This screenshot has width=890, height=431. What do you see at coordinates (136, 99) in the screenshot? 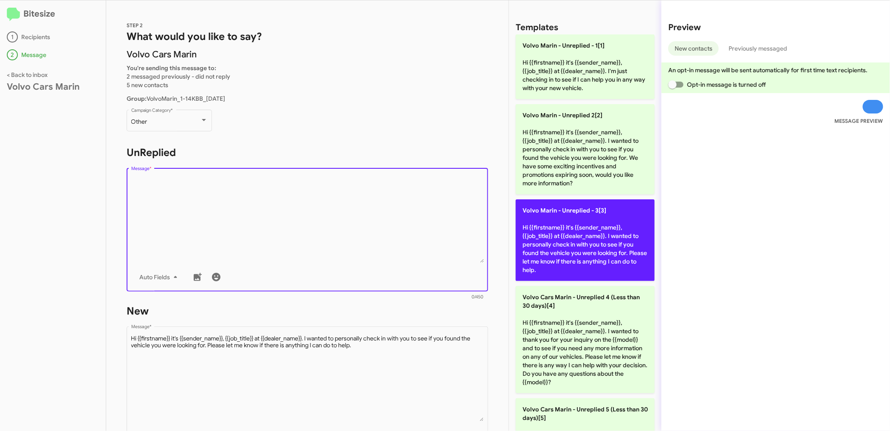
I see `b: Group:` at bounding box center [136, 99].